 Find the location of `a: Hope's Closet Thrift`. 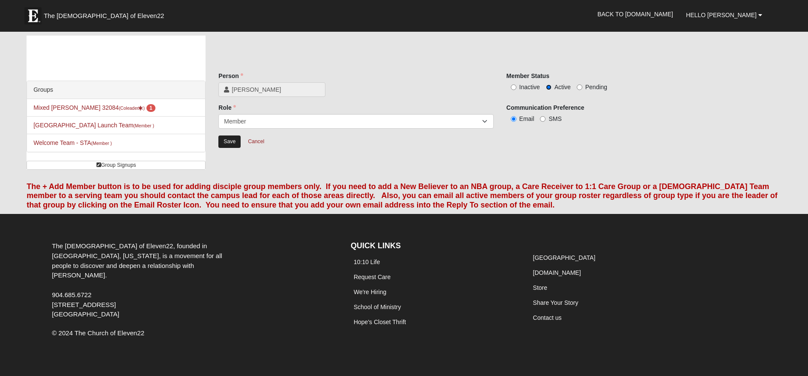

a: Hope's Closet Thrift is located at coordinates (380, 322).